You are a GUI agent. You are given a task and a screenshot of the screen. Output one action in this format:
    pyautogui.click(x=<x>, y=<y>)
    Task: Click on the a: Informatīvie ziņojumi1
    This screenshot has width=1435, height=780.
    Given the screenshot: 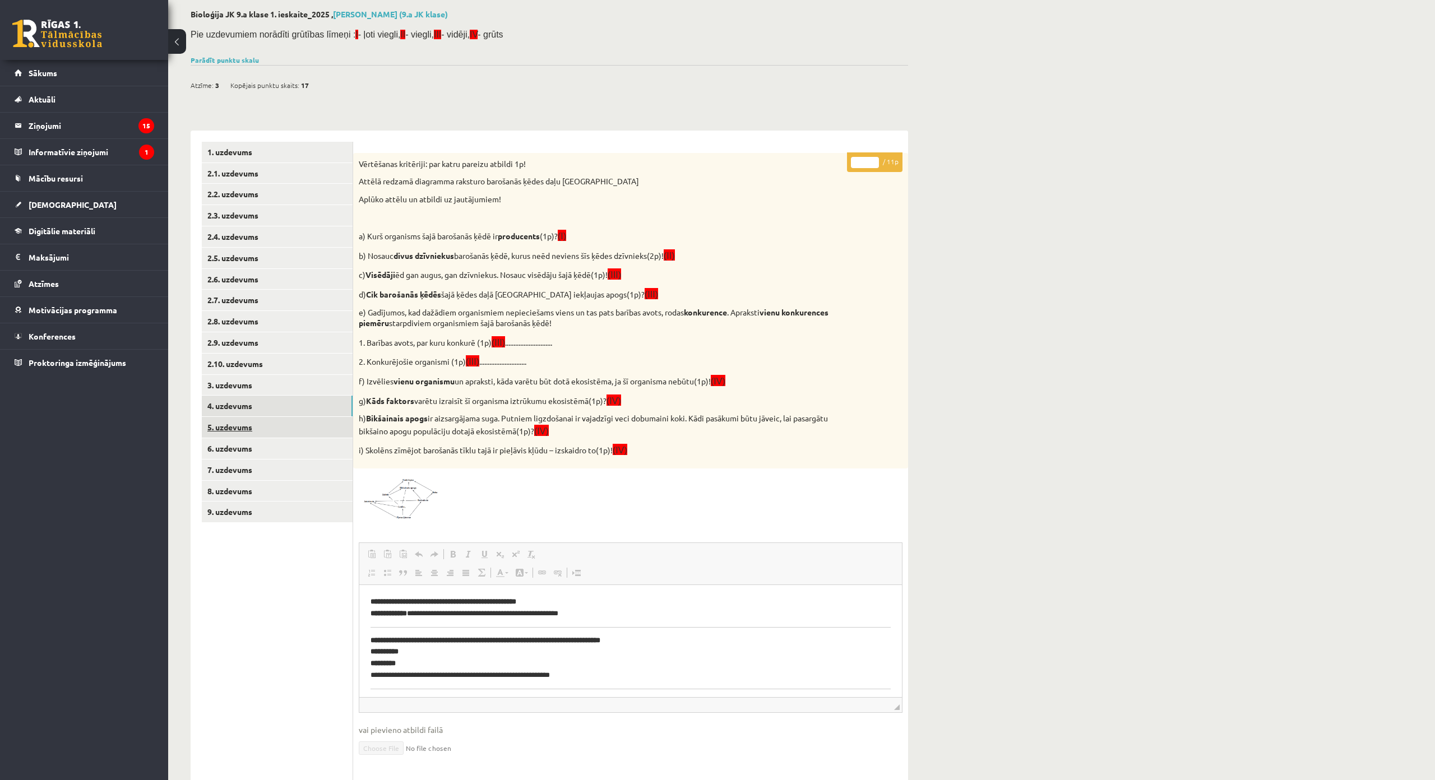 What is the action you would take?
    pyautogui.click(x=84, y=152)
    